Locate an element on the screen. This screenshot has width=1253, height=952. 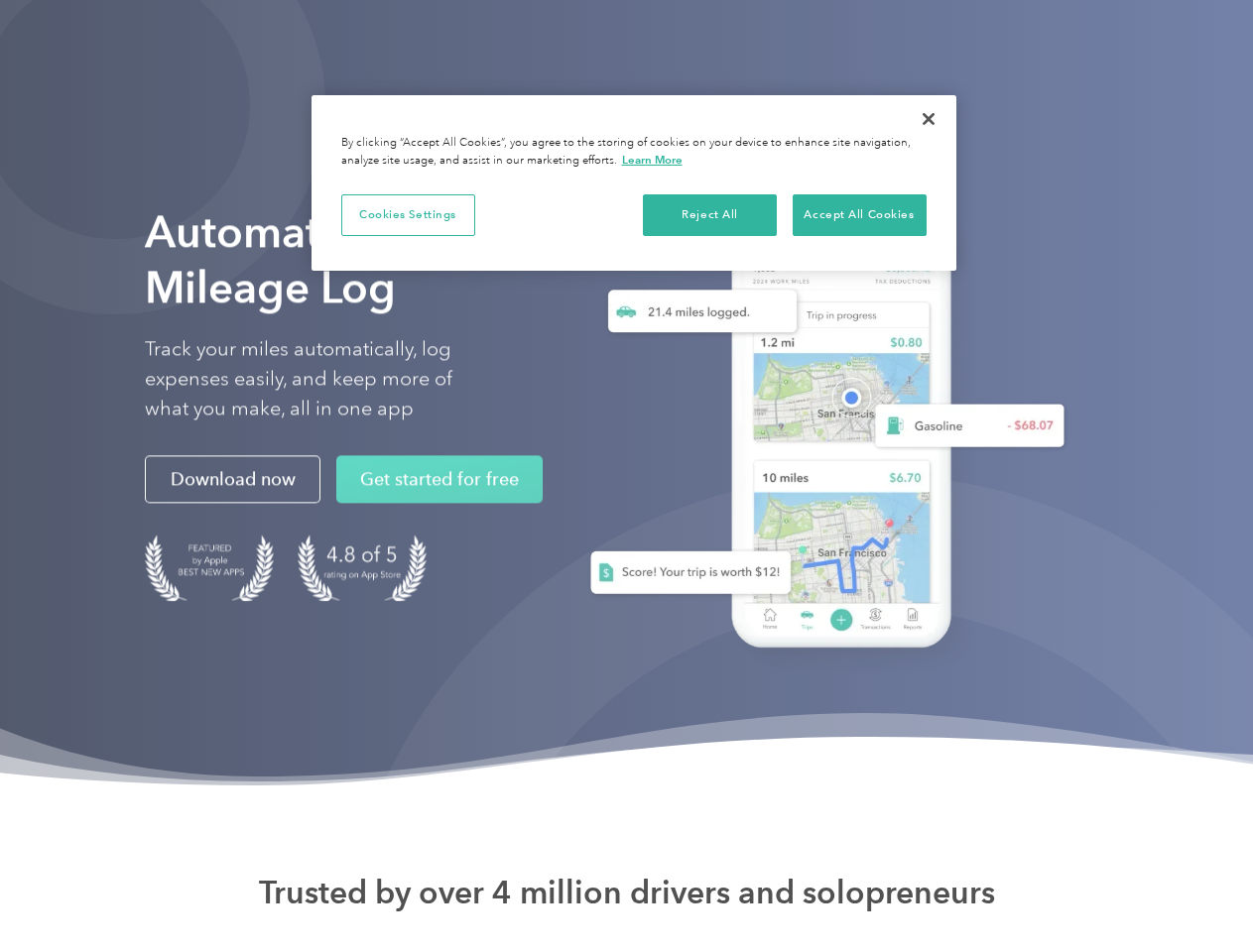
img: 4.9 out of 5 stars on the app store is located at coordinates (363, 568).